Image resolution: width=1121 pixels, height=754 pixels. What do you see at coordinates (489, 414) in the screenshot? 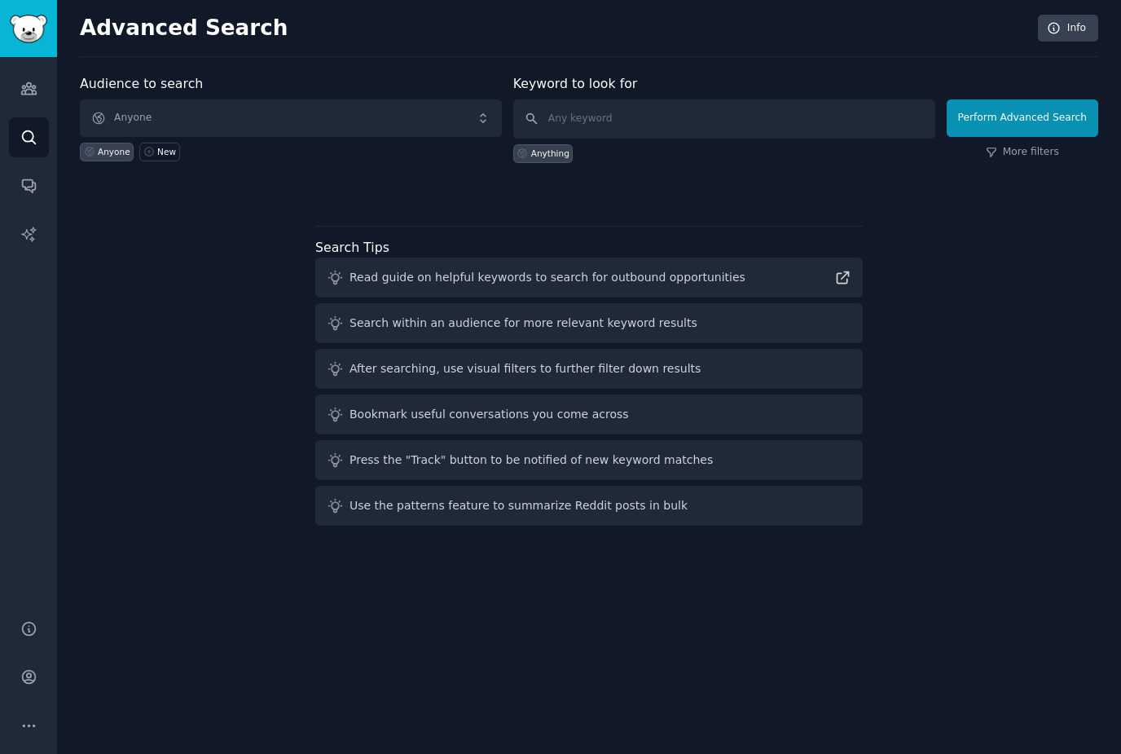
I see `div: Bookmark useful conversations you come across` at bounding box center [489, 414].